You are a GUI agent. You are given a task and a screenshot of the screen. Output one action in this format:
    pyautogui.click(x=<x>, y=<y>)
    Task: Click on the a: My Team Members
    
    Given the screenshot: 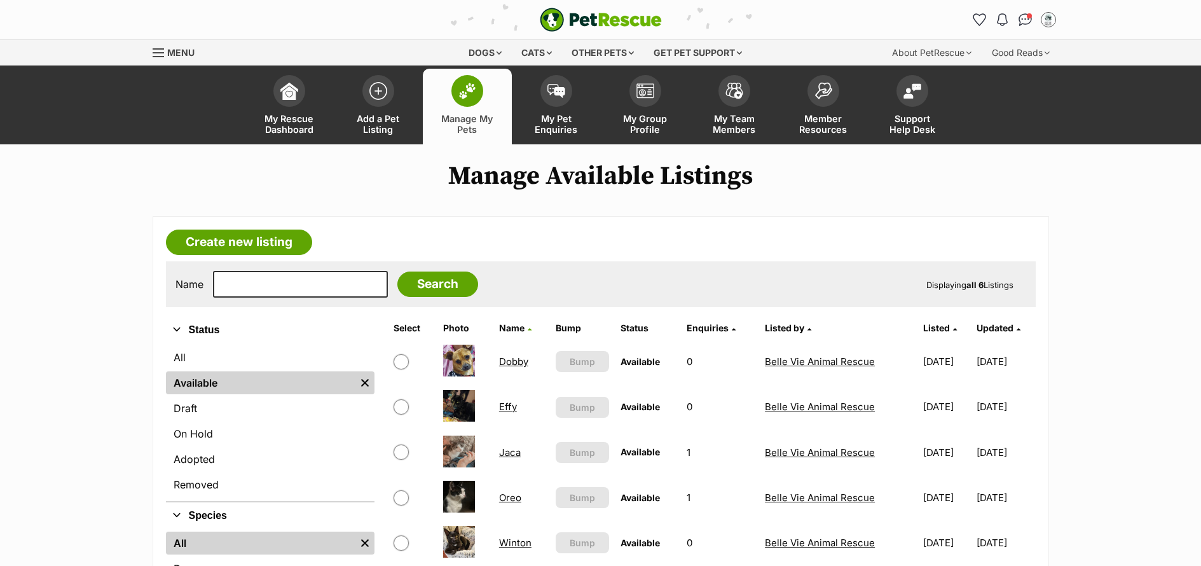 What is the action you would take?
    pyautogui.click(x=734, y=106)
    